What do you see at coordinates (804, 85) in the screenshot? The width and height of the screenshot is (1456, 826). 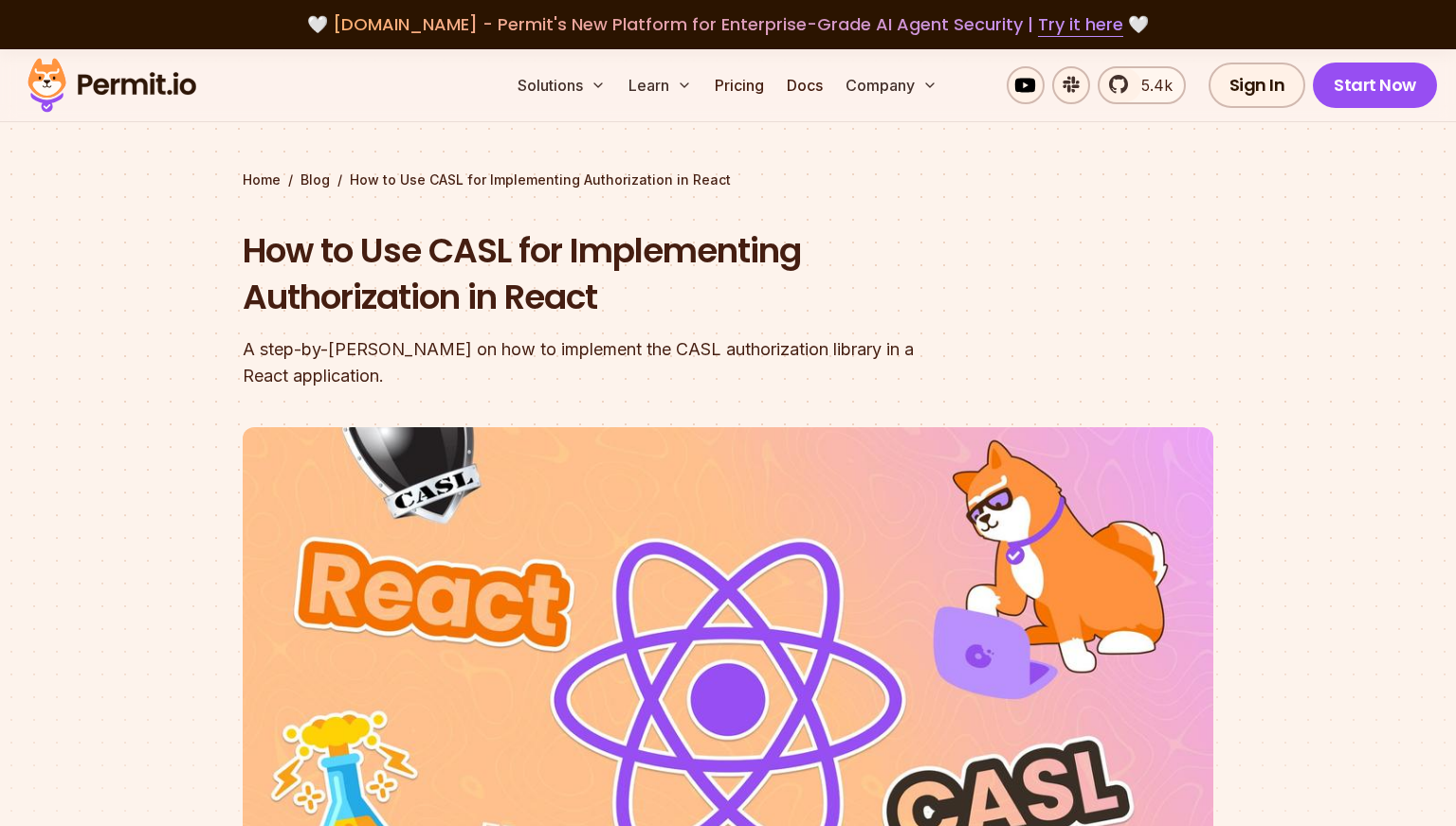 I see `a: Docs` at bounding box center [804, 85].